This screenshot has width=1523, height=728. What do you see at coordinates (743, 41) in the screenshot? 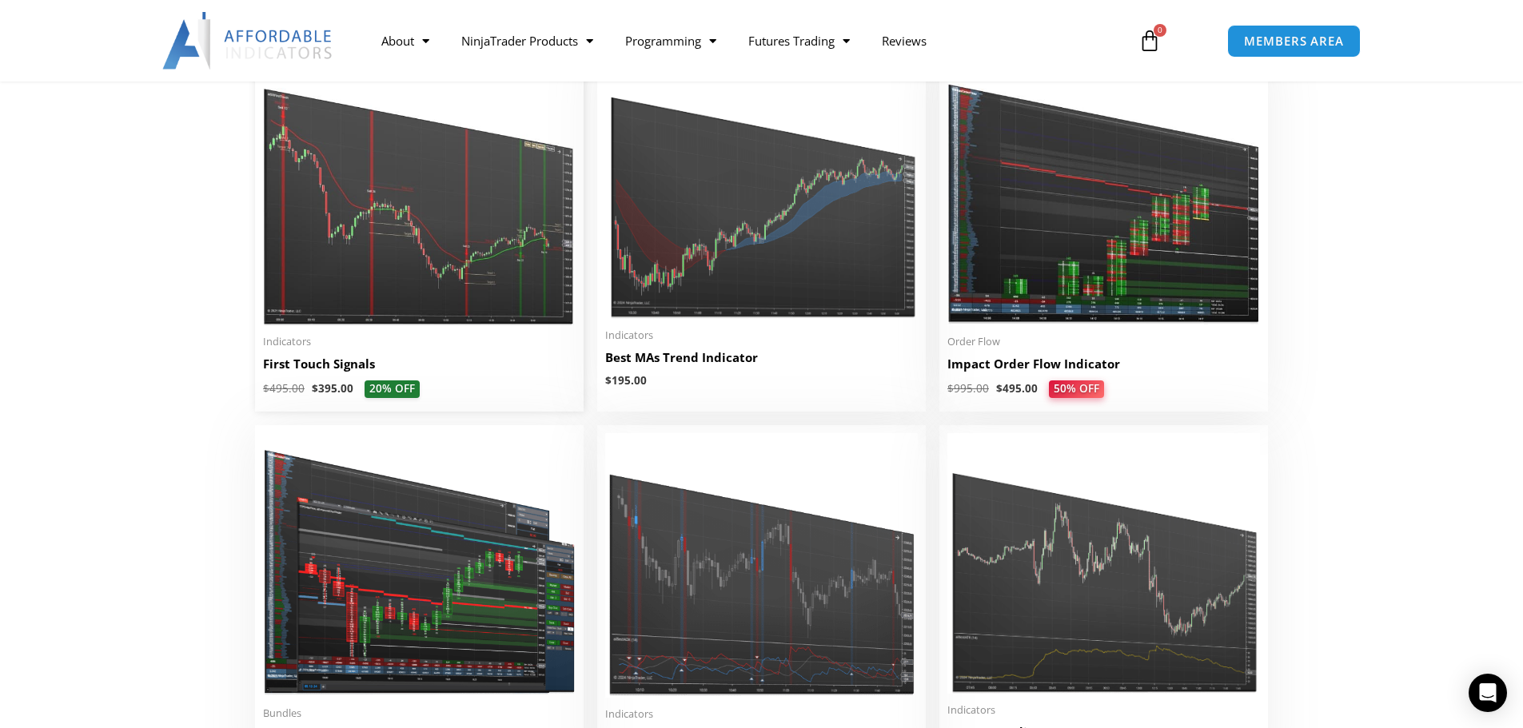
I see `nav: Menu` at bounding box center [743, 41].